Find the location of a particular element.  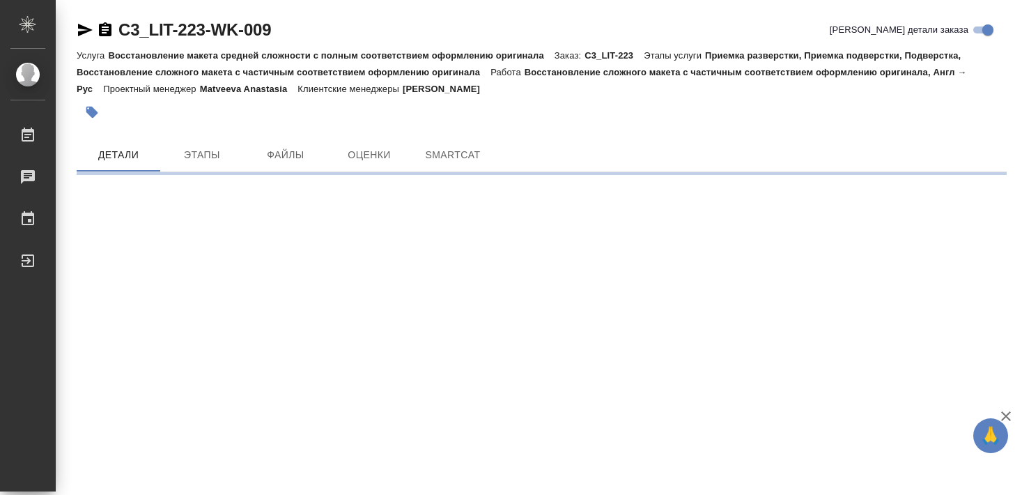

p: Клиентские менеджеры is located at coordinates (350, 88).